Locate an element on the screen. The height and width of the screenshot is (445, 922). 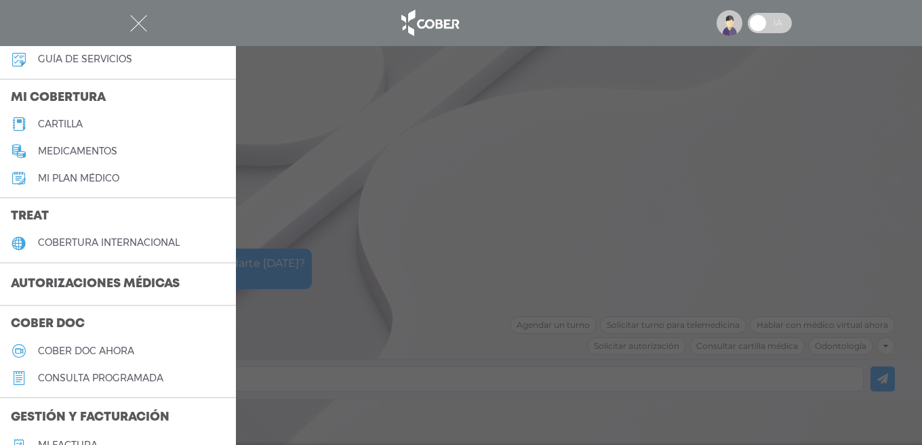
h5: consulta programada is located at coordinates (100, 378).